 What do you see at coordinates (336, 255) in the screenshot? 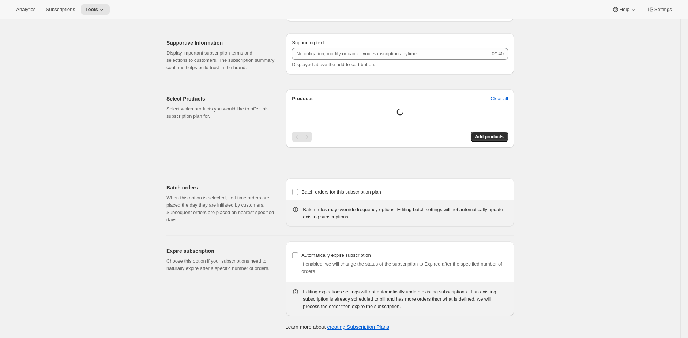
I see `span: Automatically expire subscription` at bounding box center [336, 255].